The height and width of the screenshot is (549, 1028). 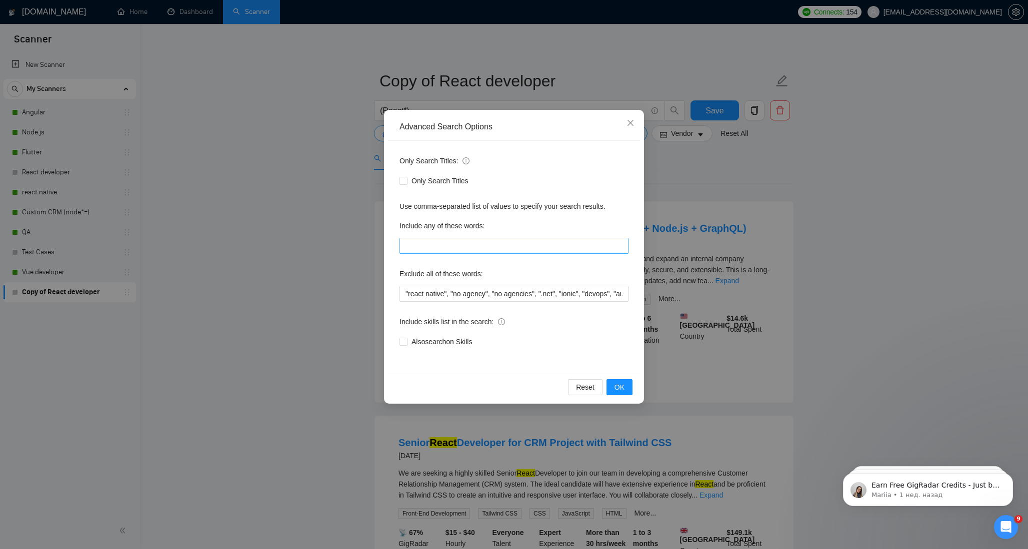 What do you see at coordinates (434, 161) in the screenshot?
I see `span: Only Search Titles:` at bounding box center [434, 161].